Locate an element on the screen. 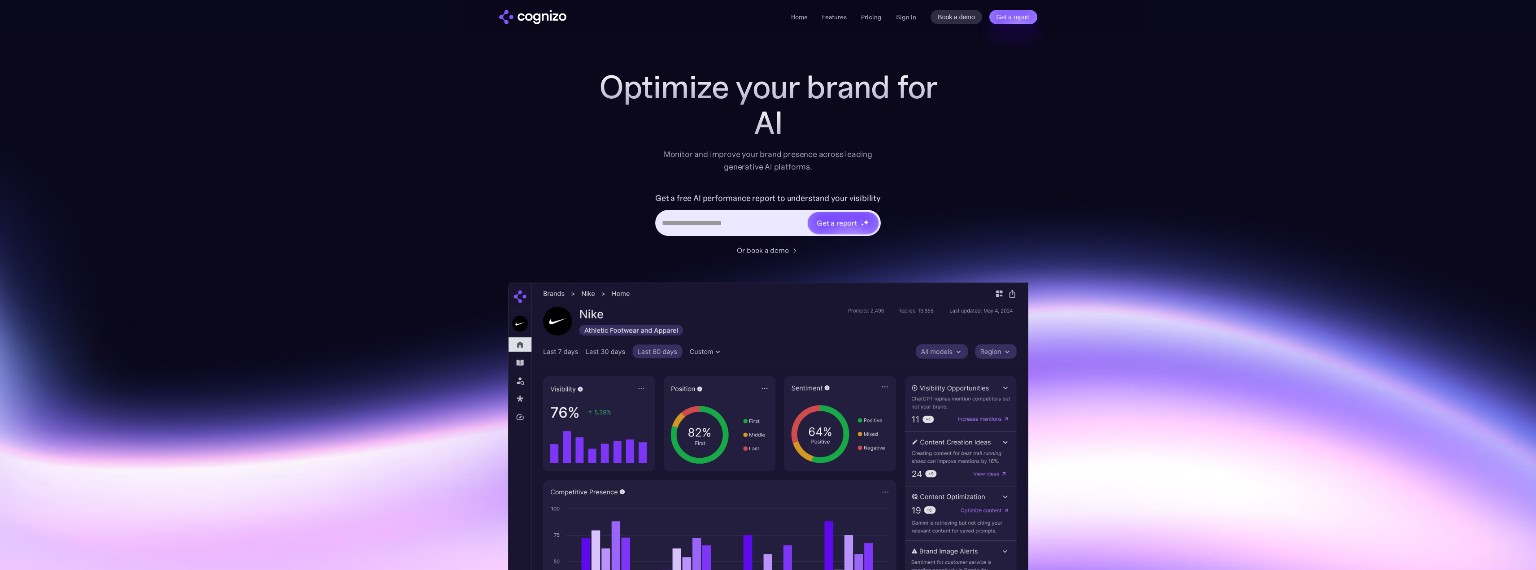  form: Hero URL Input Form is located at coordinates (768, 216).